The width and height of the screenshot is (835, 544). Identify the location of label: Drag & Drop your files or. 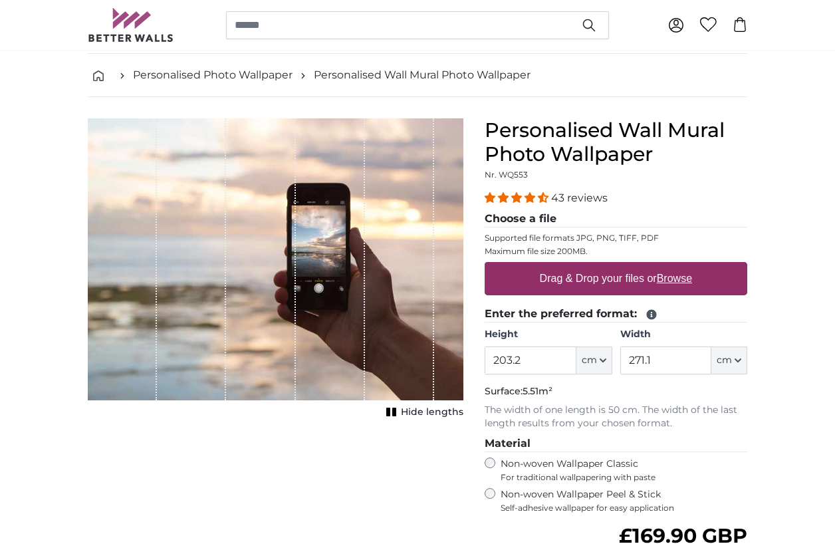
(616, 279).